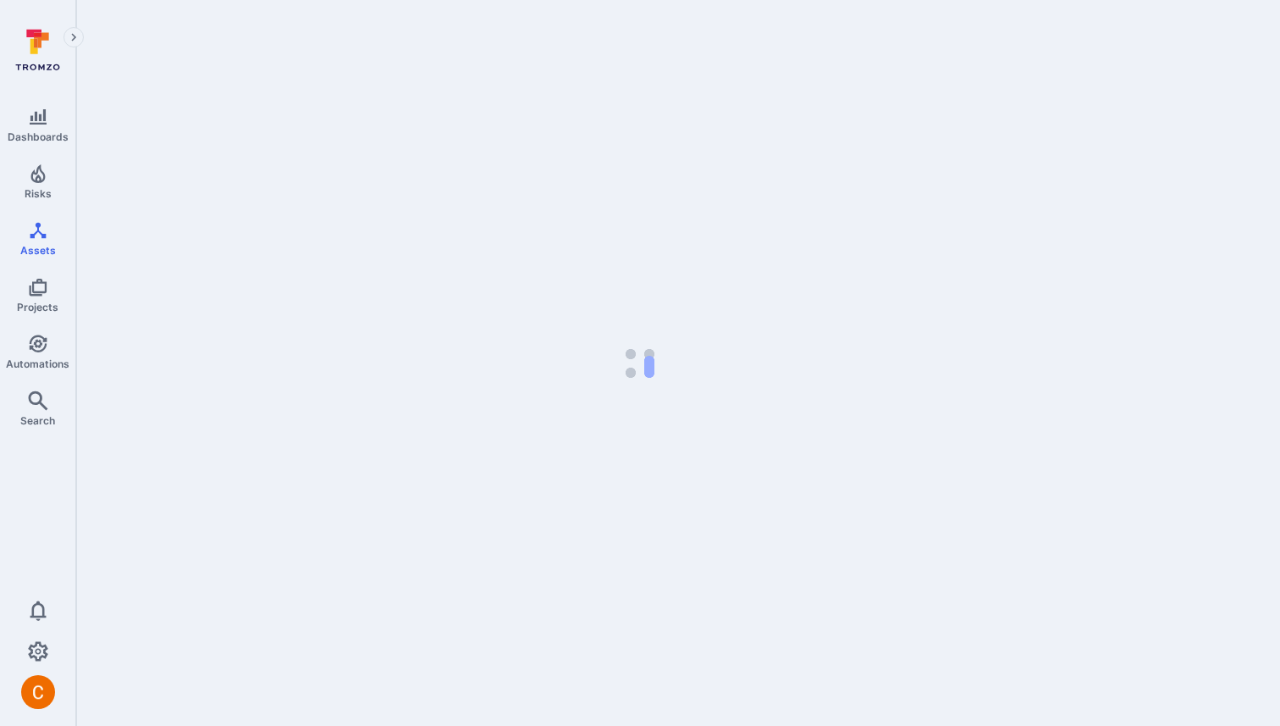 The width and height of the screenshot is (1280, 726). I want to click on span: Automations, so click(37, 363).